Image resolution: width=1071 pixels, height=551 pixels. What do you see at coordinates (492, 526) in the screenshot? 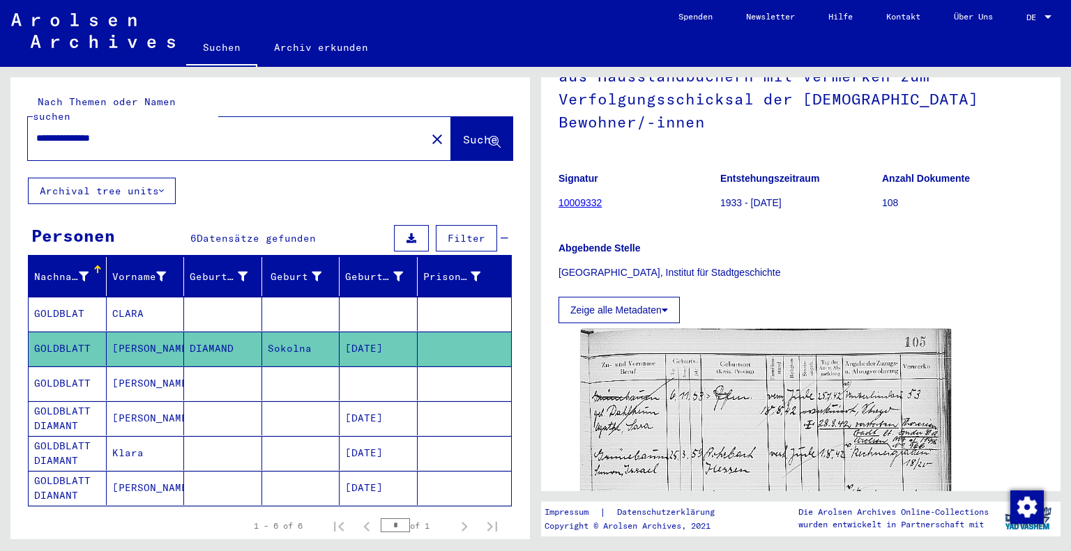
I see `button: Last page` at bounding box center [492, 526].